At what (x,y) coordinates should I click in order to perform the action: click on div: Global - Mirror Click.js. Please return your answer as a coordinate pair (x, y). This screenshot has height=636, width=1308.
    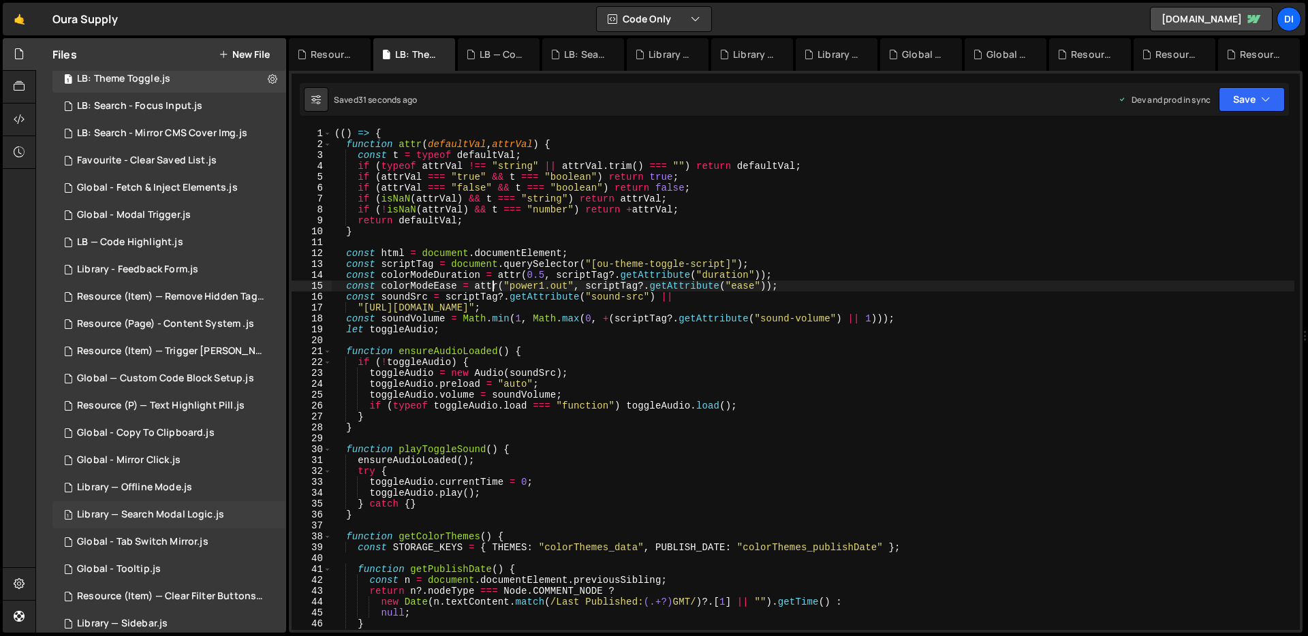
    Looking at the image, I should click on (129, 461).